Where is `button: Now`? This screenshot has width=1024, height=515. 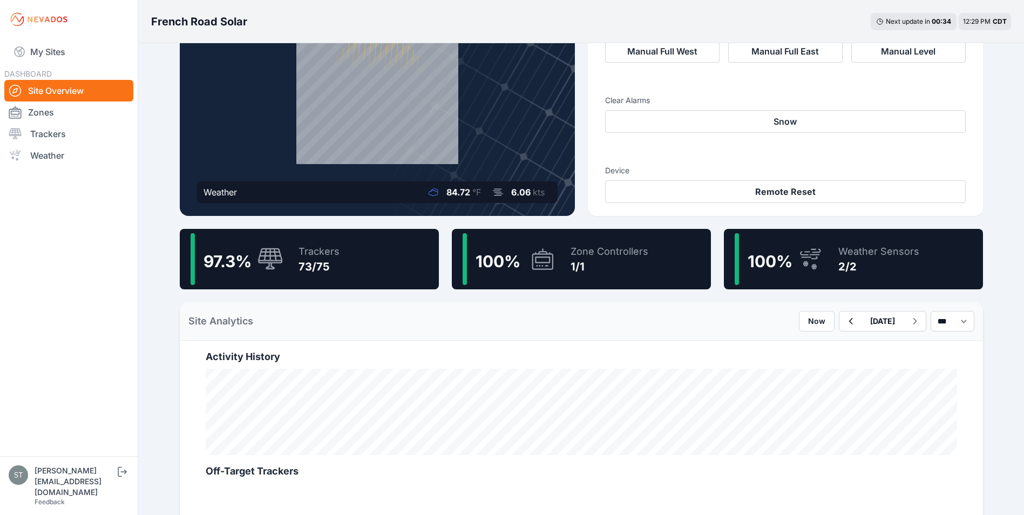 button: Now is located at coordinates (817, 321).